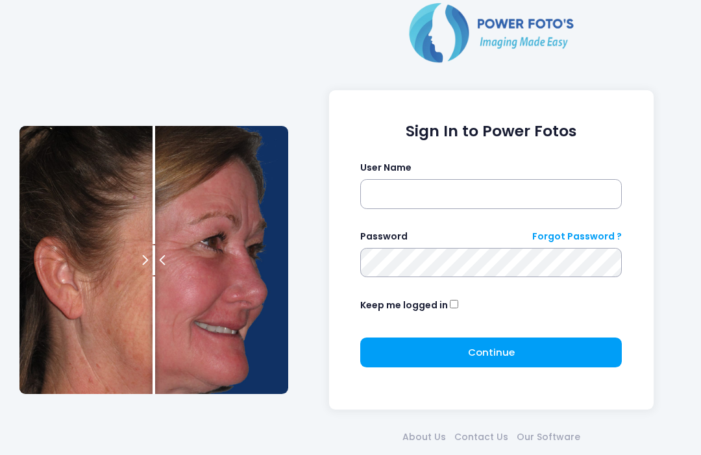  I want to click on h1: Sign In to Power Fotos, so click(491, 131).